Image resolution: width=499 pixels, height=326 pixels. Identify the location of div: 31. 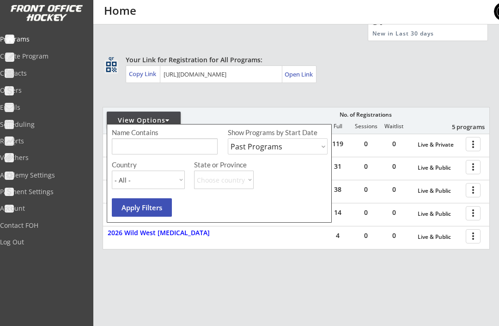
(338, 167).